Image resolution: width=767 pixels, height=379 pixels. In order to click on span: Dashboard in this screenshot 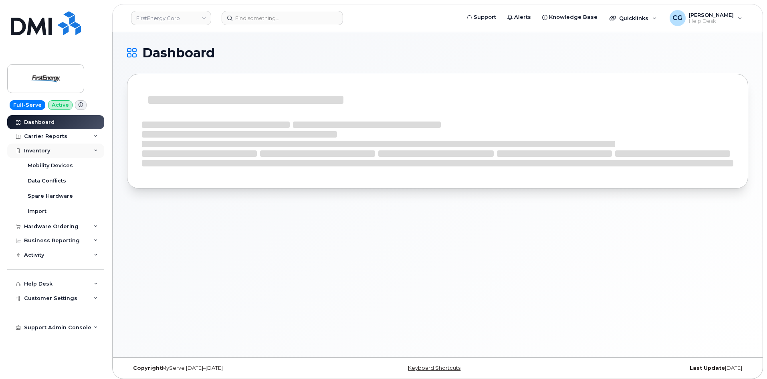, I will do `click(178, 53)`.